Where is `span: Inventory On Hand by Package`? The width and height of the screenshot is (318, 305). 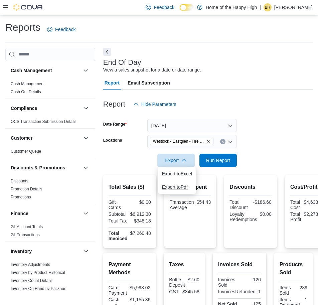 span: Inventory On Hand by Package is located at coordinates (38, 289).